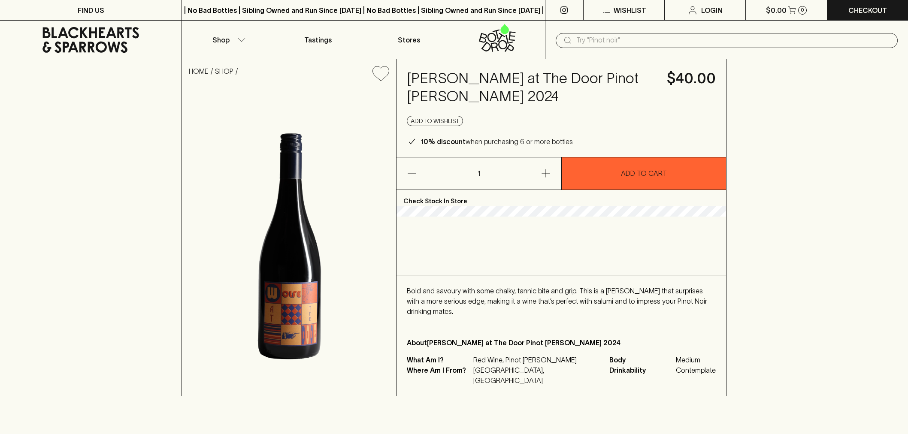  What do you see at coordinates (439, 360) in the screenshot?
I see `p: What Am I?` at bounding box center [439, 360].